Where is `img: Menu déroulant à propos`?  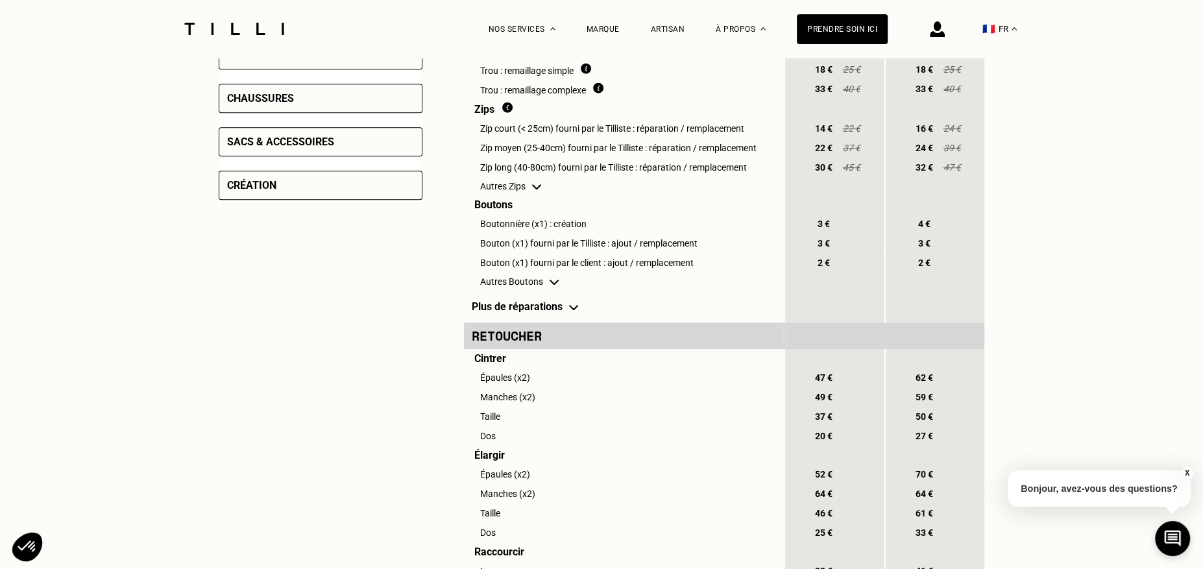 img: Menu déroulant à propos is located at coordinates (763, 29).